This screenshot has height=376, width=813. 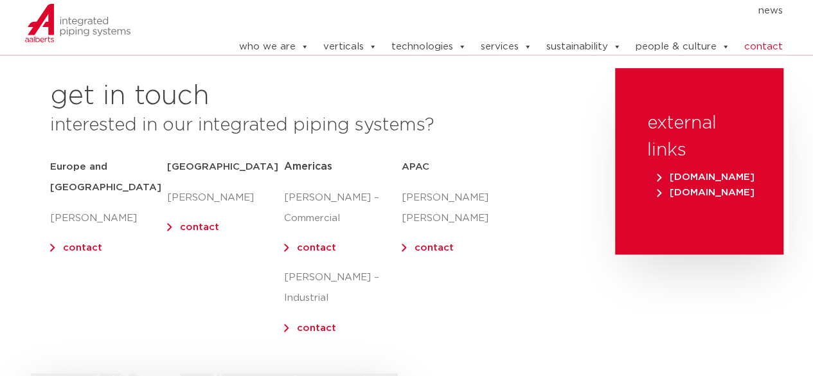 What do you see at coordinates (770, 11) in the screenshot?
I see `a: news` at bounding box center [770, 11].